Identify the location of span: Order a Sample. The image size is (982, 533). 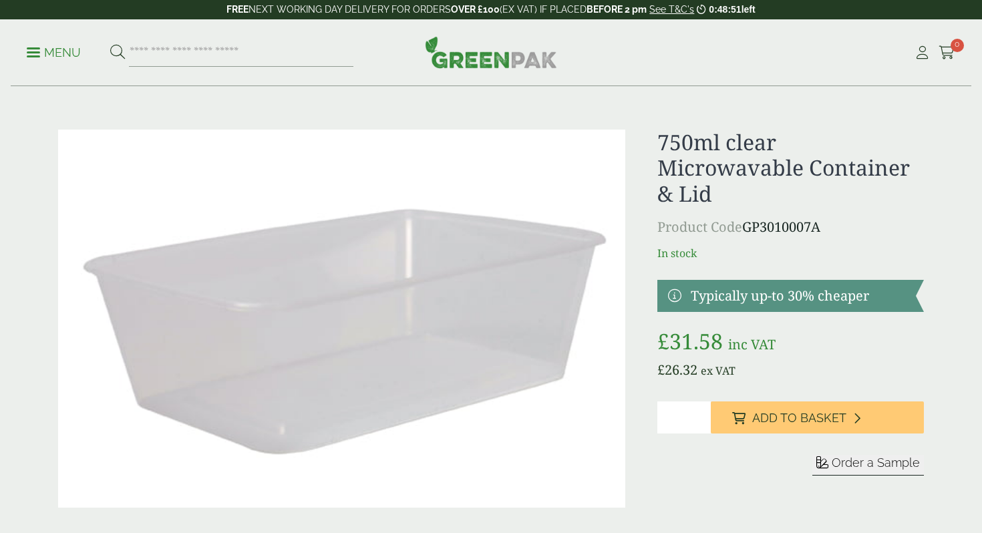
(875, 462).